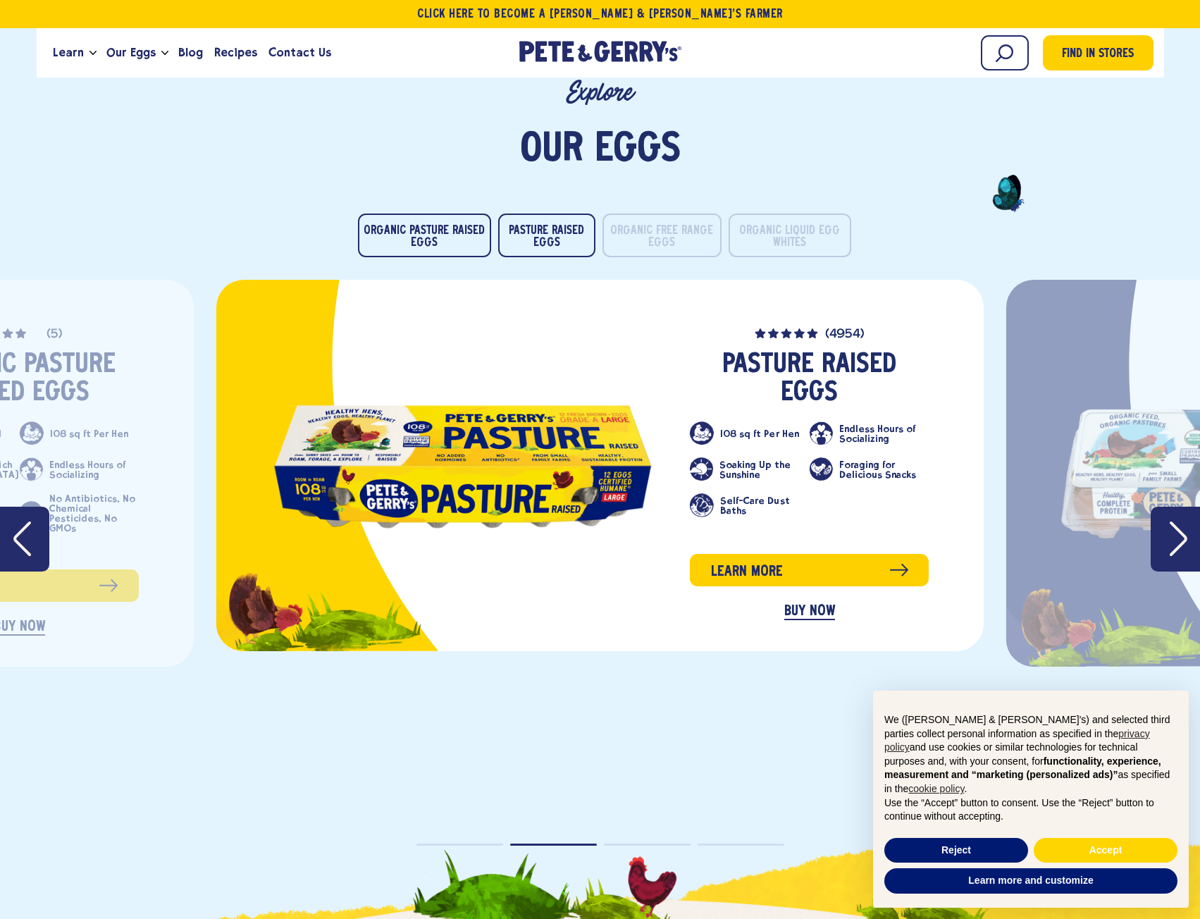 The image size is (1200, 919). What do you see at coordinates (662, 235) in the screenshot?
I see `button: Organic Free Range Eggs` at bounding box center [662, 235].